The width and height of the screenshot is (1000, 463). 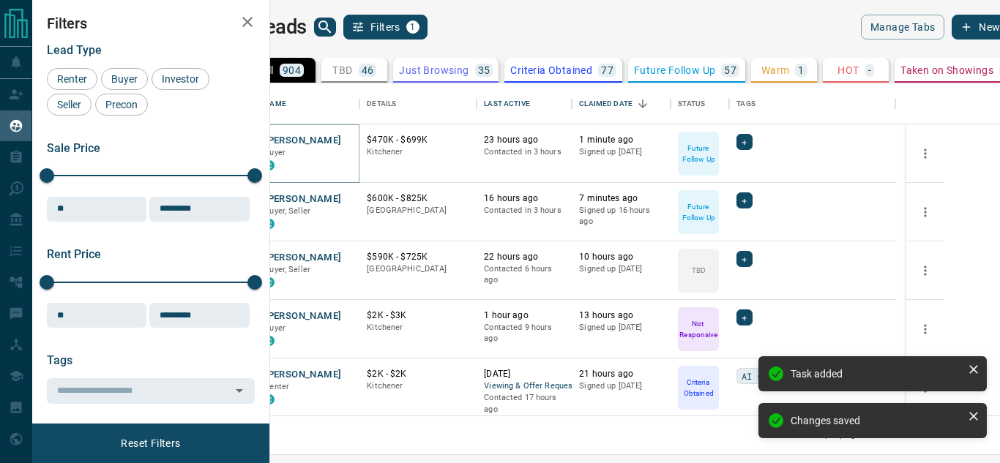 What do you see at coordinates (150, 443) in the screenshot?
I see `button: Reset Filters` at bounding box center [150, 443].